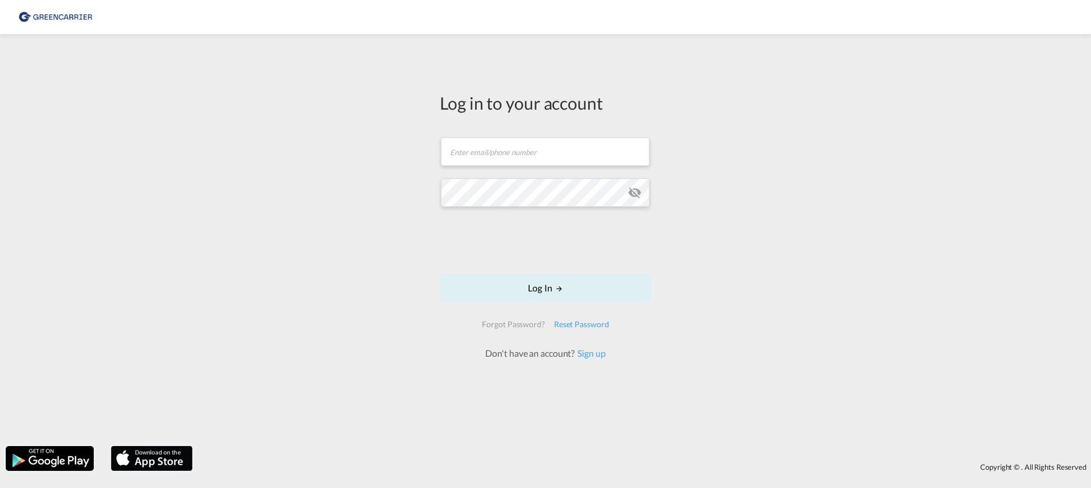  I want to click on div: Log in to your account, so click(546, 103).